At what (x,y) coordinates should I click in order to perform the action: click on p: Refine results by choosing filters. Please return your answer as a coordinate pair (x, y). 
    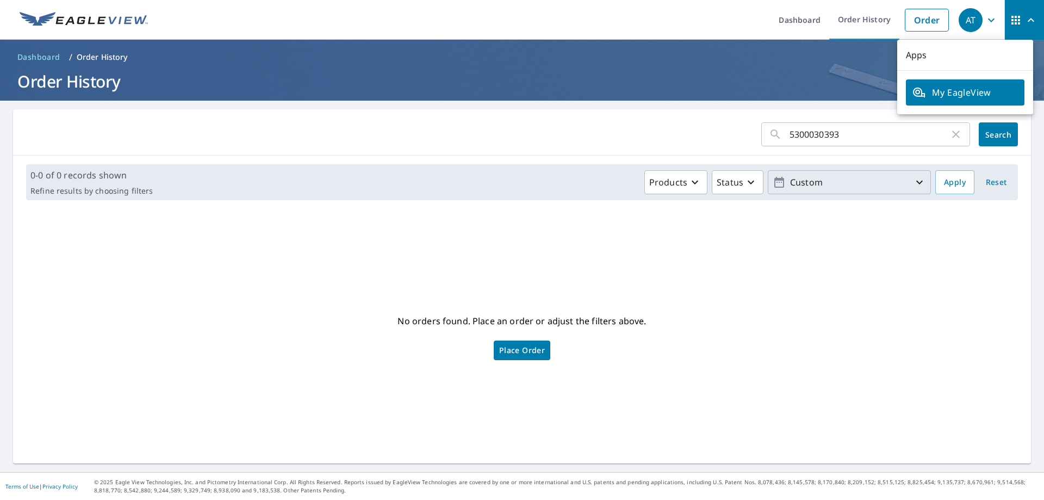
    Looking at the image, I should click on (91, 191).